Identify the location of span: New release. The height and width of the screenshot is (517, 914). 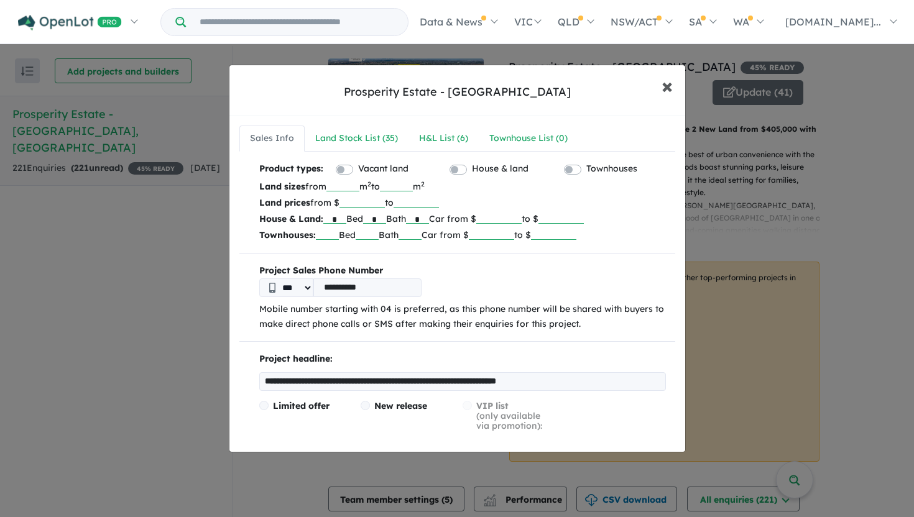
(400, 406).